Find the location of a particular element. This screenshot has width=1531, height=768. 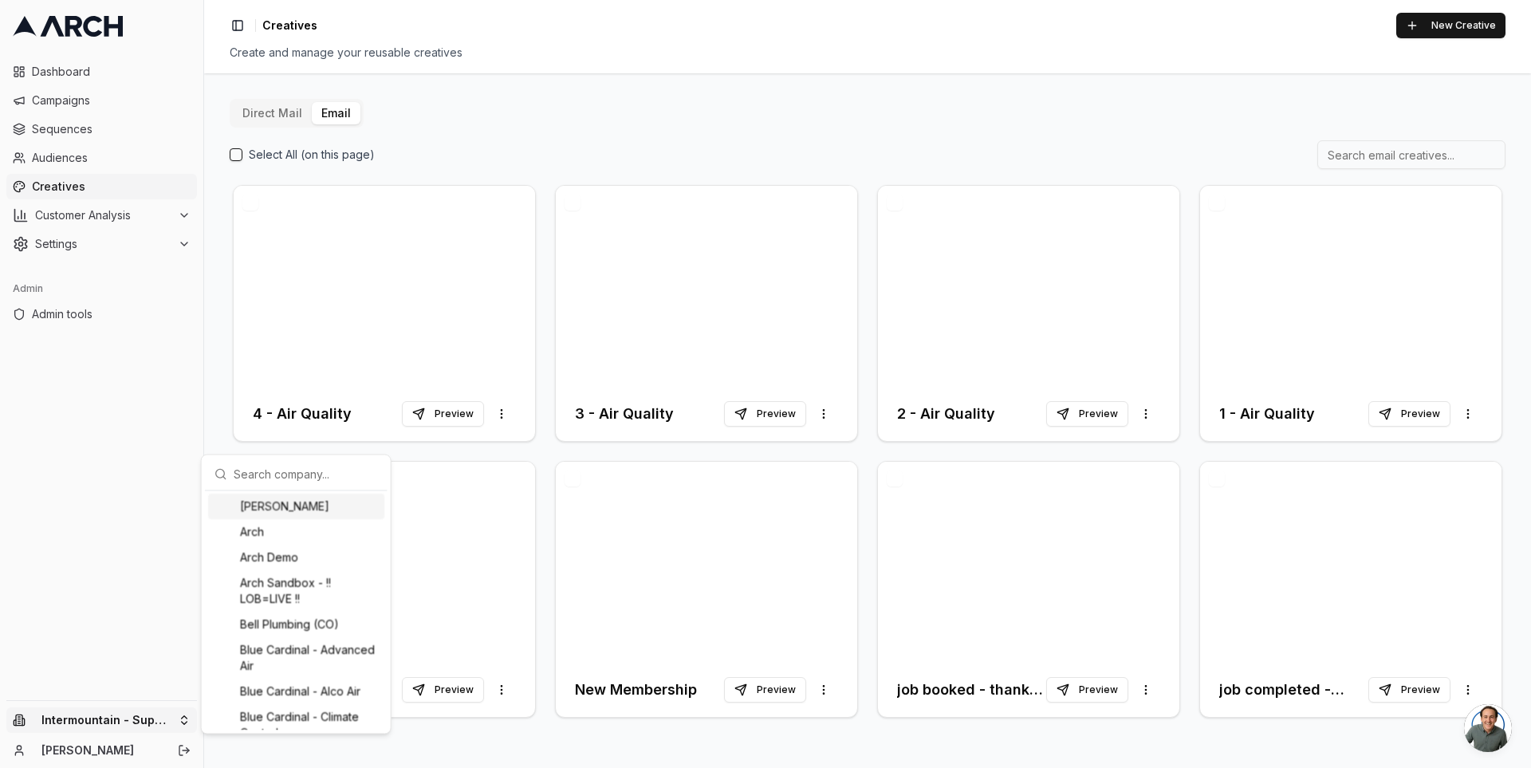

div: Arch Sandbox - !! LOB=LIVE !! is located at coordinates (296, 591).